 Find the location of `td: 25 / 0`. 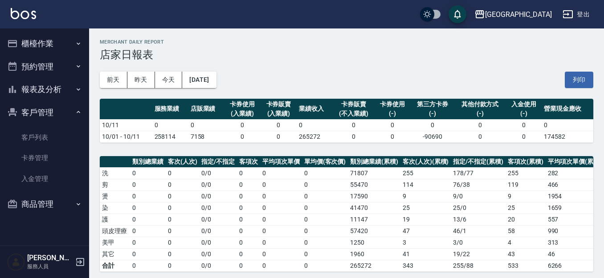

td: 25 / 0 is located at coordinates (478, 208).